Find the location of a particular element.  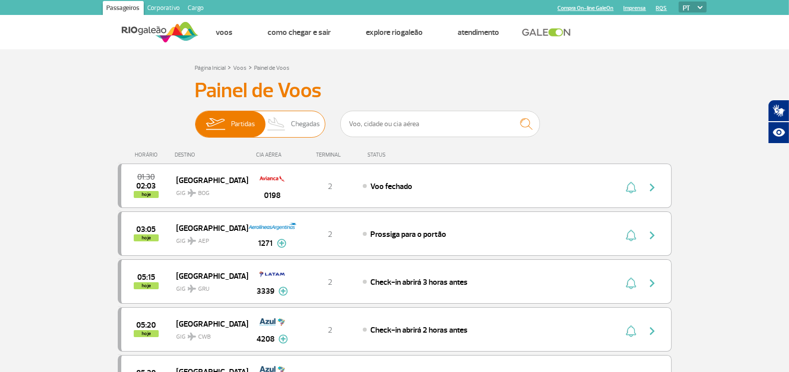

img: slider-embarque is located at coordinates (215, 124).